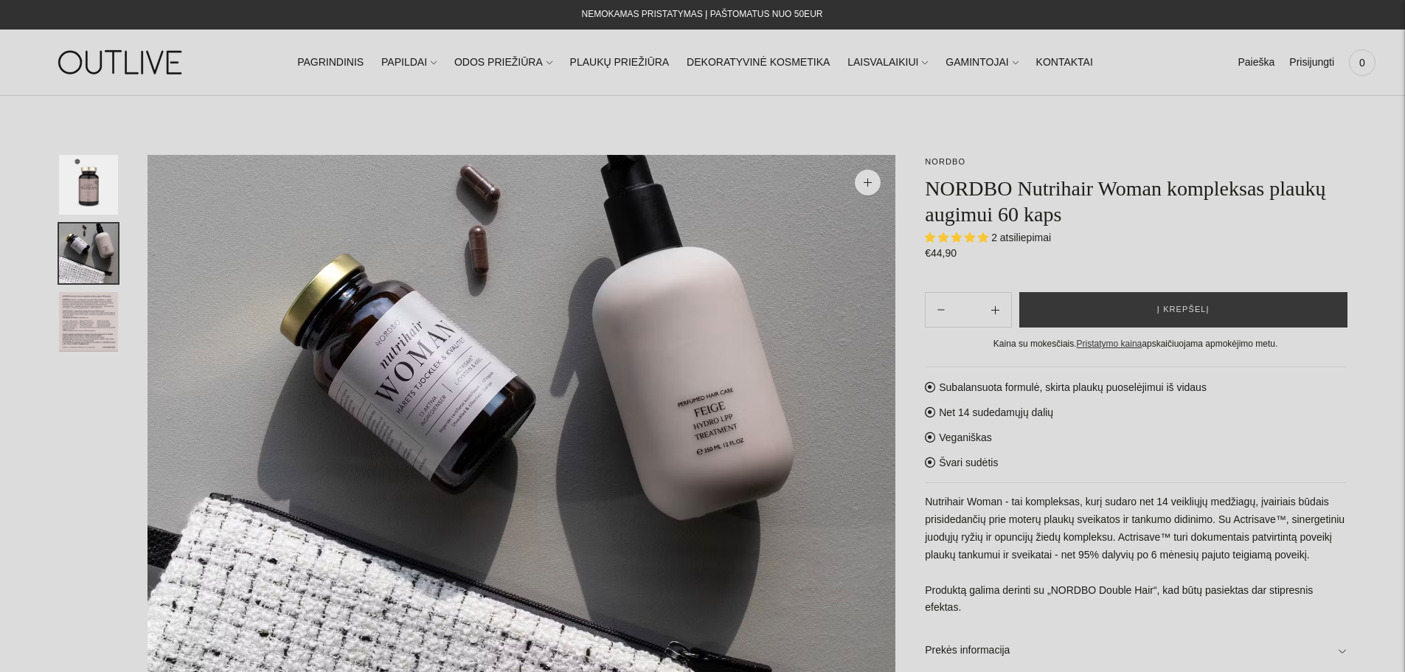 Image resolution: width=1405 pixels, height=672 pixels. What do you see at coordinates (503, 63) in the screenshot?
I see `a: ODOS PRIEŽIŪRA` at bounding box center [503, 63].